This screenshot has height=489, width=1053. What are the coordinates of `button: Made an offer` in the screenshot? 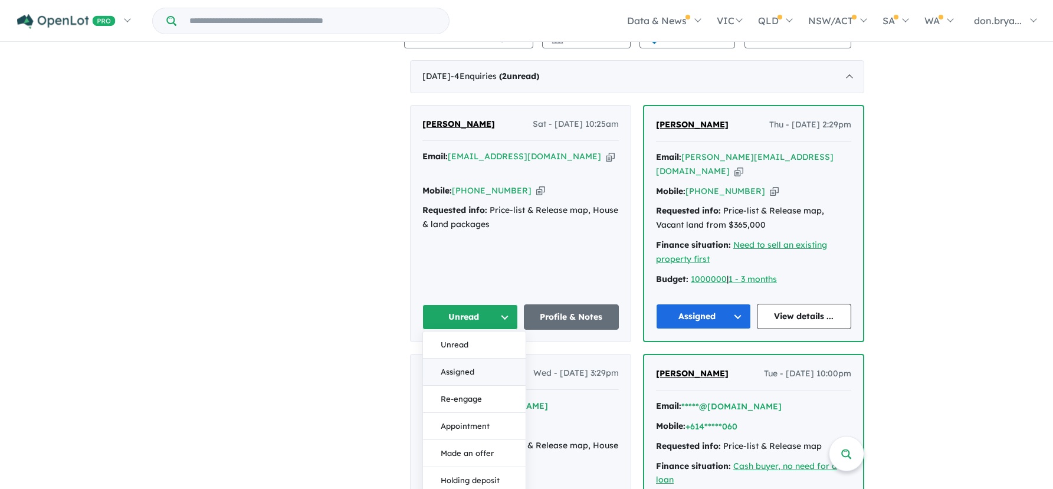 It's located at (474, 454).